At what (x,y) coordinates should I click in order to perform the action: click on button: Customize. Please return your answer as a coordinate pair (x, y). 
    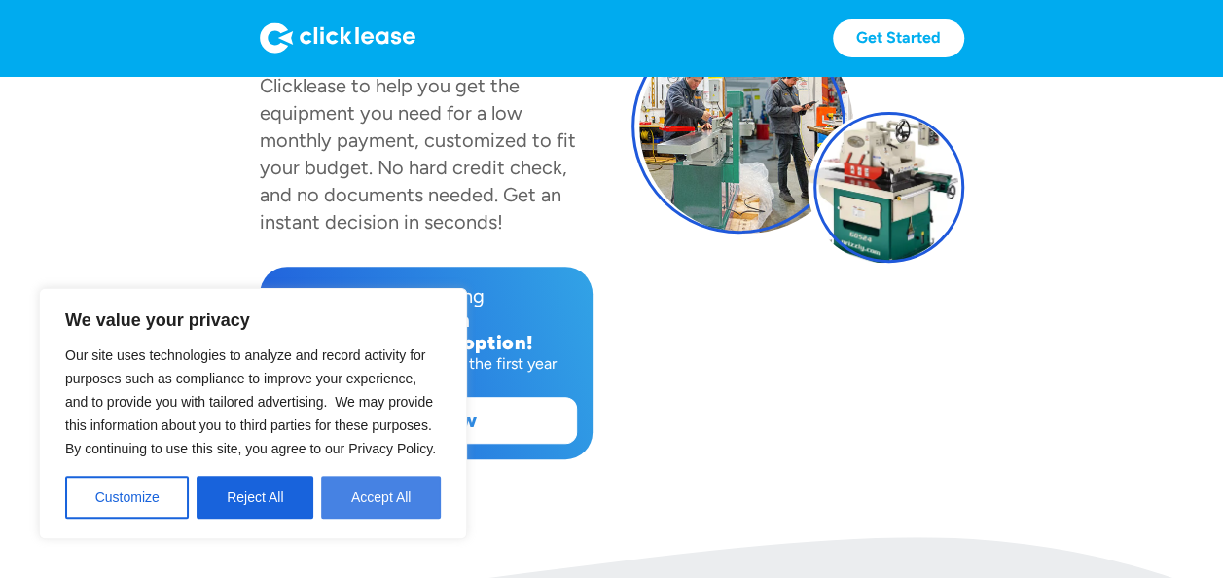
    Looking at the image, I should click on (126, 497).